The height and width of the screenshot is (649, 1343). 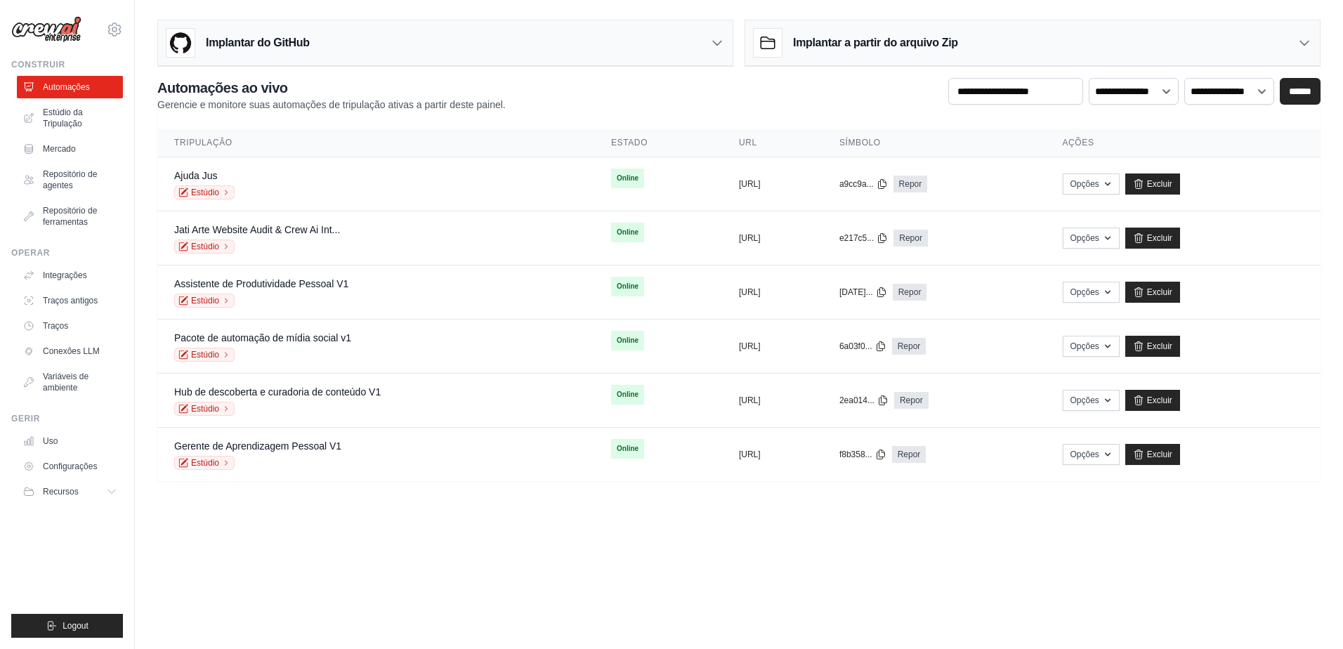 What do you see at coordinates (180, 43) in the screenshot?
I see `img: Logotipo do GitHub` at bounding box center [180, 43].